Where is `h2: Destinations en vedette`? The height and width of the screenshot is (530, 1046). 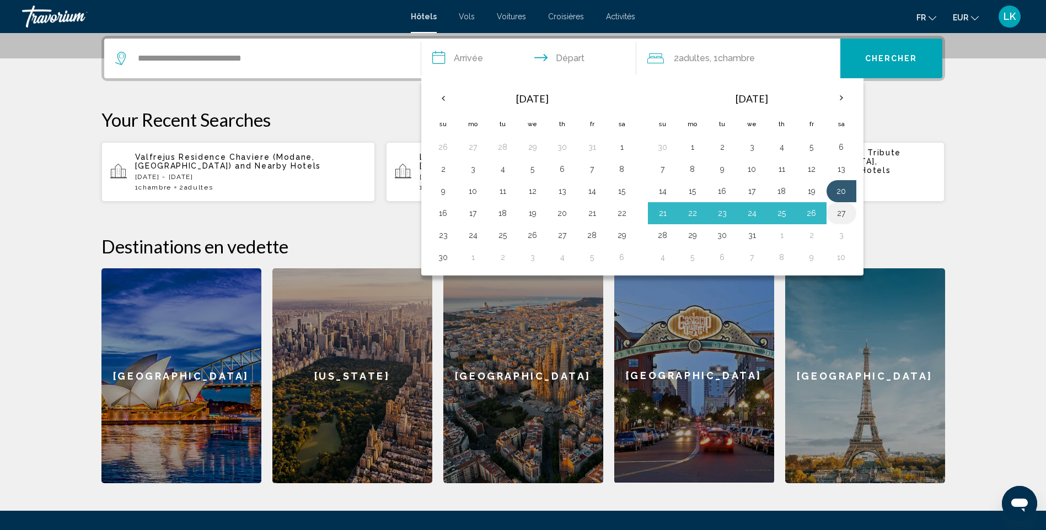 h2: Destinations en vedette is located at coordinates (523, 246).